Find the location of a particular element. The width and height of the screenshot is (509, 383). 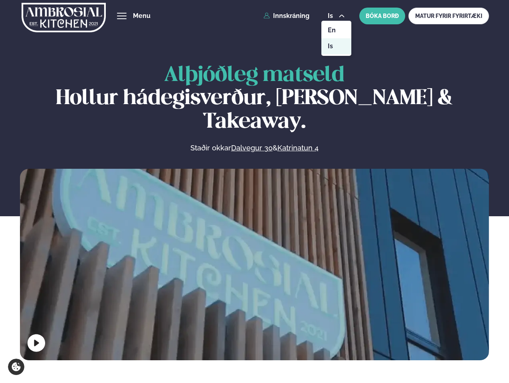

img: logo is located at coordinates (63, 18).